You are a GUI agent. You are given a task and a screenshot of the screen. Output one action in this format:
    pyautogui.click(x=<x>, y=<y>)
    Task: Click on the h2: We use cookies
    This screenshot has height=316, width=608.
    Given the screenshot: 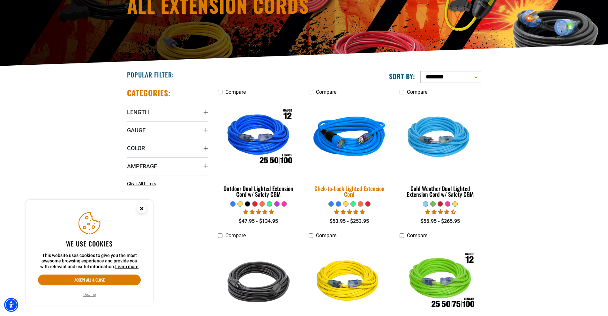 What is the action you would take?
    pyautogui.click(x=89, y=244)
    